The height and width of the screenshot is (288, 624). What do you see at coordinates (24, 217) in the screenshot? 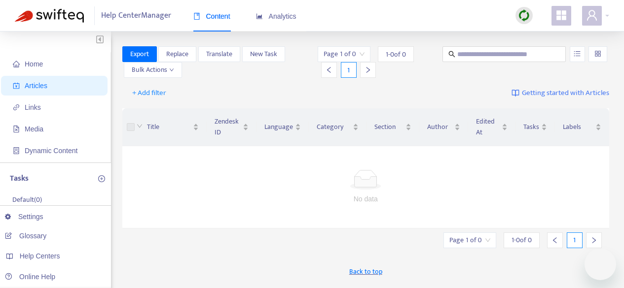
I see `a: Settings` at bounding box center [24, 217].